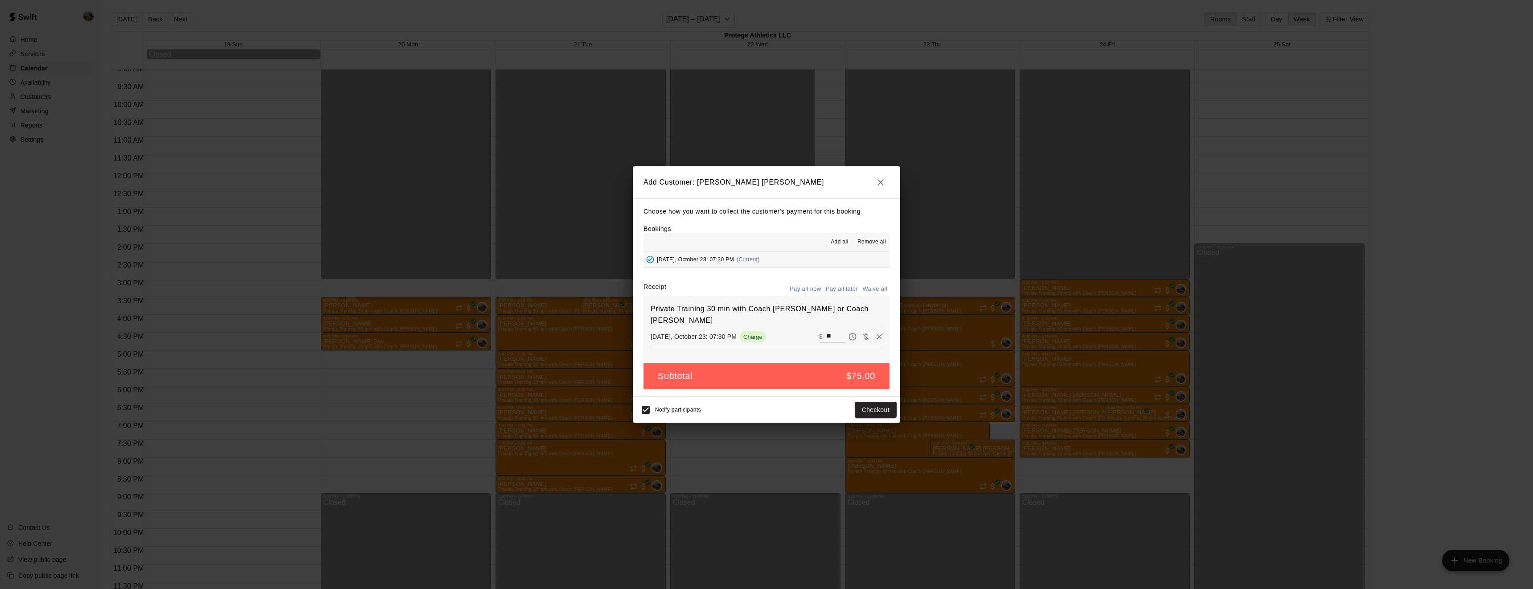 This screenshot has width=1533, height=589. What do you see at coordinates (879, 336) in the screenshot?
I see `button: Remove` at bounding box center [879, 336].